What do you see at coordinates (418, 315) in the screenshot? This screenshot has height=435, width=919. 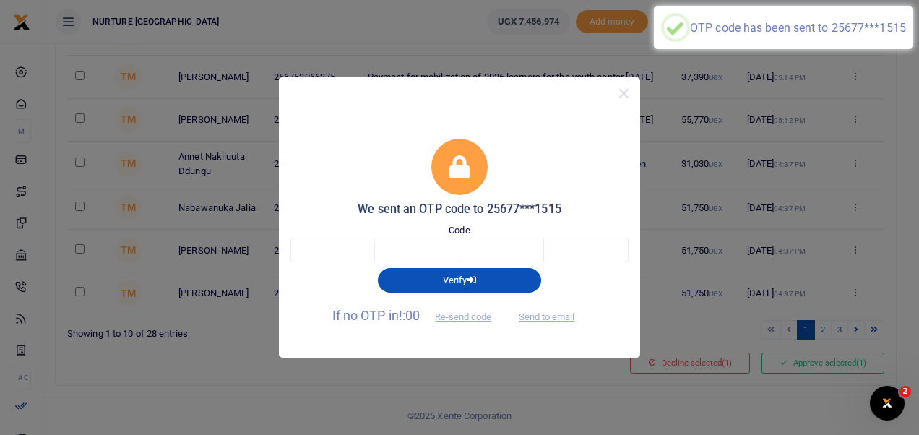 I see `span: If no OTP in` at bounding box center [418, 315].